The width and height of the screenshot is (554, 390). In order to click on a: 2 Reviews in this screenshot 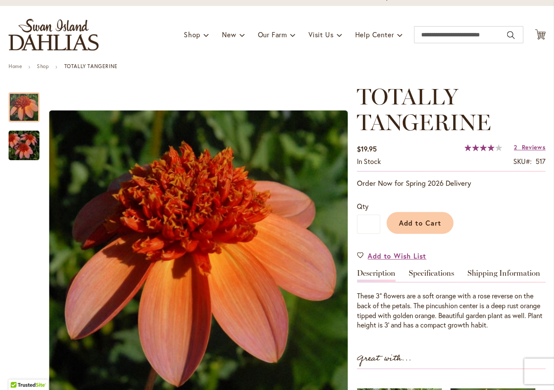, I will do `click(530, 147)`.